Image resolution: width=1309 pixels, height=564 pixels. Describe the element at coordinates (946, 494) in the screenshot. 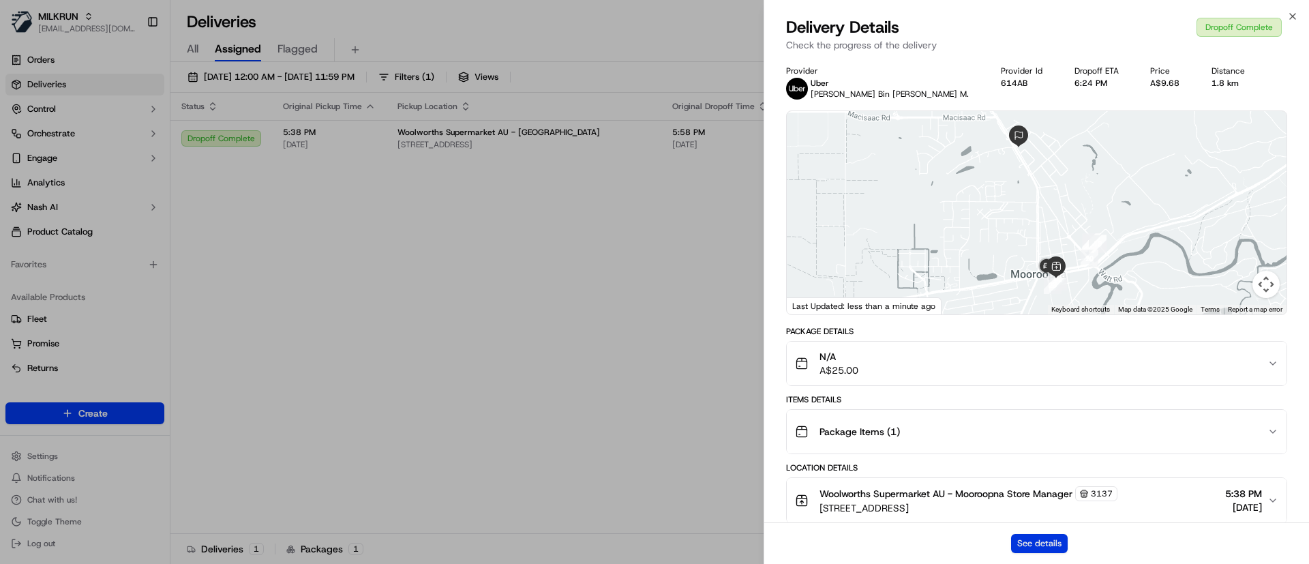

I see `span: Woolworths Supermarket AU - Mooroopna Store Manager` at that location.